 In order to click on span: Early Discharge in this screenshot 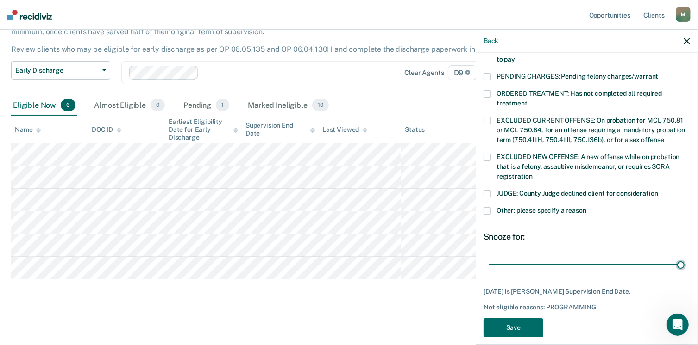, I will do `click(57, 70)`.